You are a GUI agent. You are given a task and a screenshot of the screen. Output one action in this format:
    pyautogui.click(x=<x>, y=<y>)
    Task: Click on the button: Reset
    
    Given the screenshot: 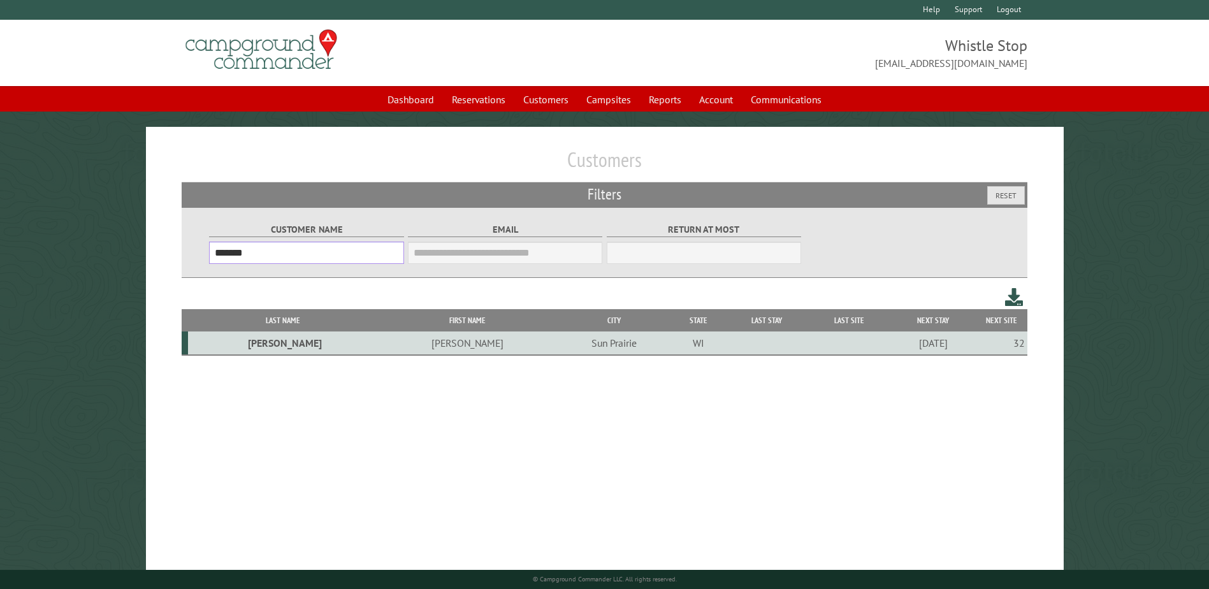 What is the action you would take?
    pyautogui.click(x=1006, y=195)
    